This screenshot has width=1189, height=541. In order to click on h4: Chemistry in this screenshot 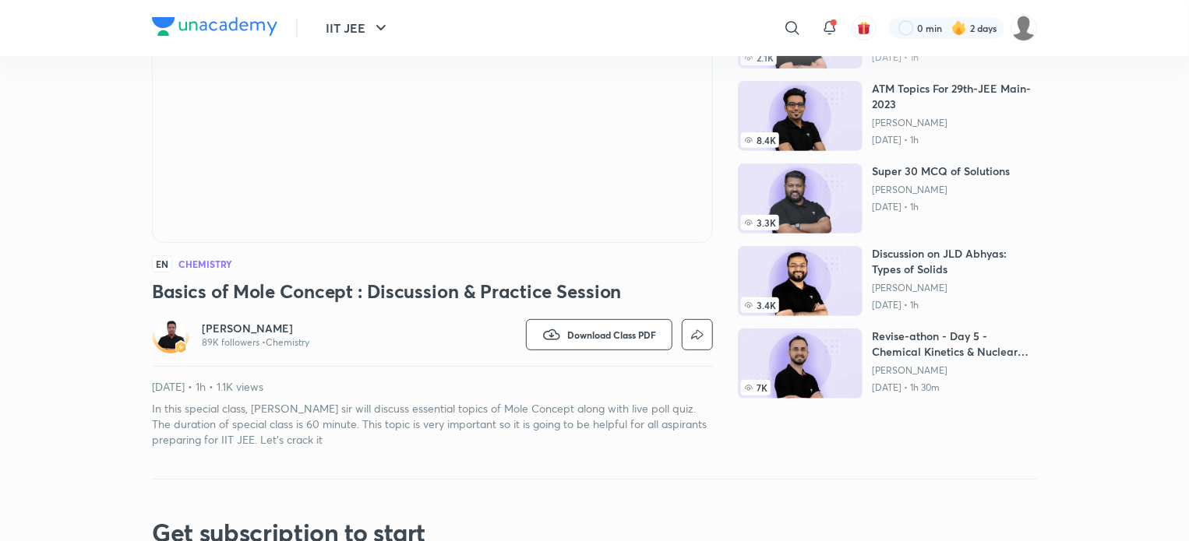, I will do `click(205, 264)`.